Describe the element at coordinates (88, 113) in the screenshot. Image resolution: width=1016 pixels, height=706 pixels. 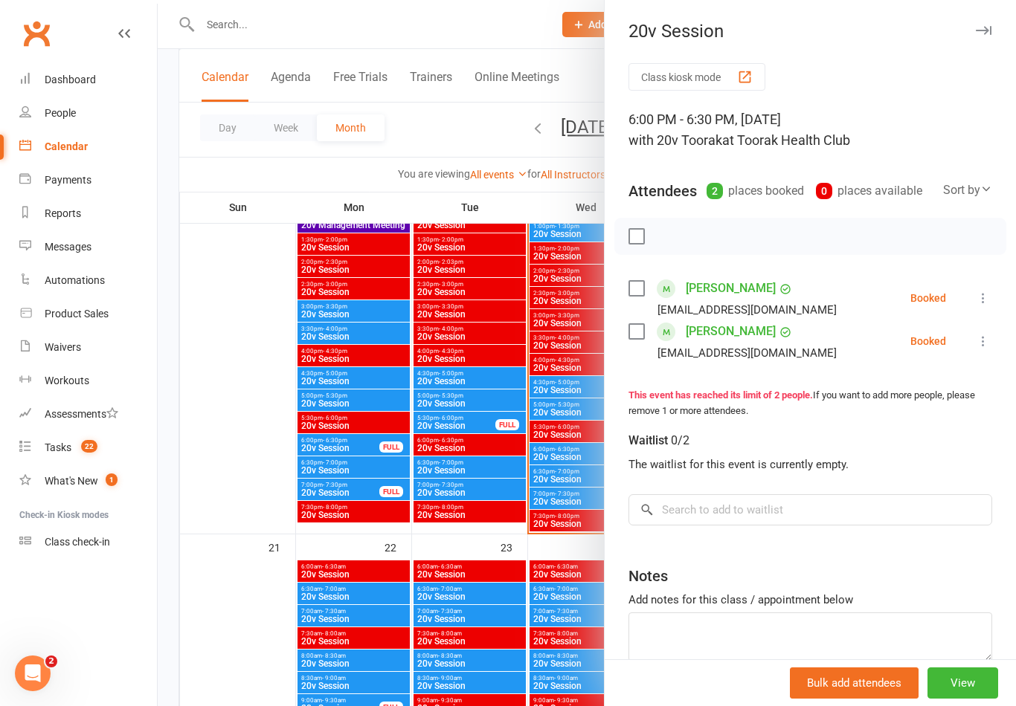
I see `a: People` at that location.